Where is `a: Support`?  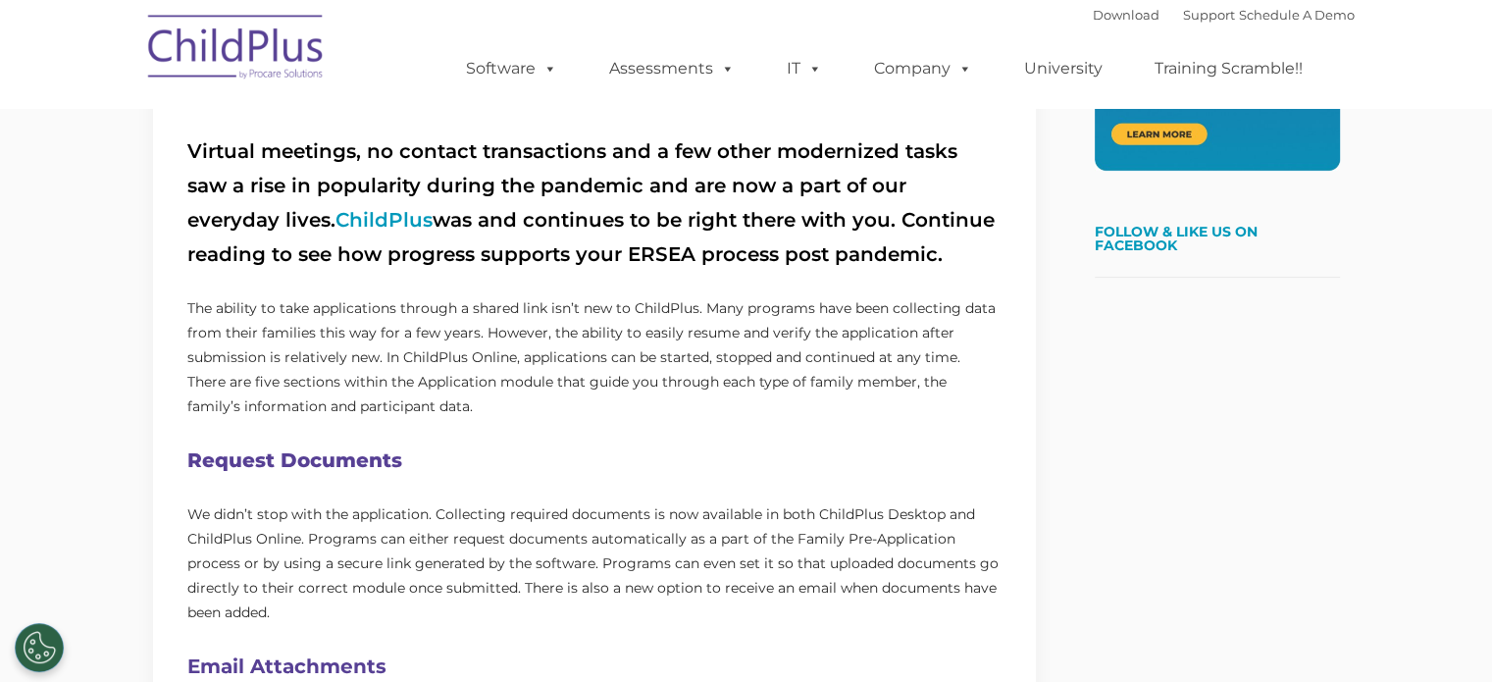 a: Support is located at coordinates (1209, 15).